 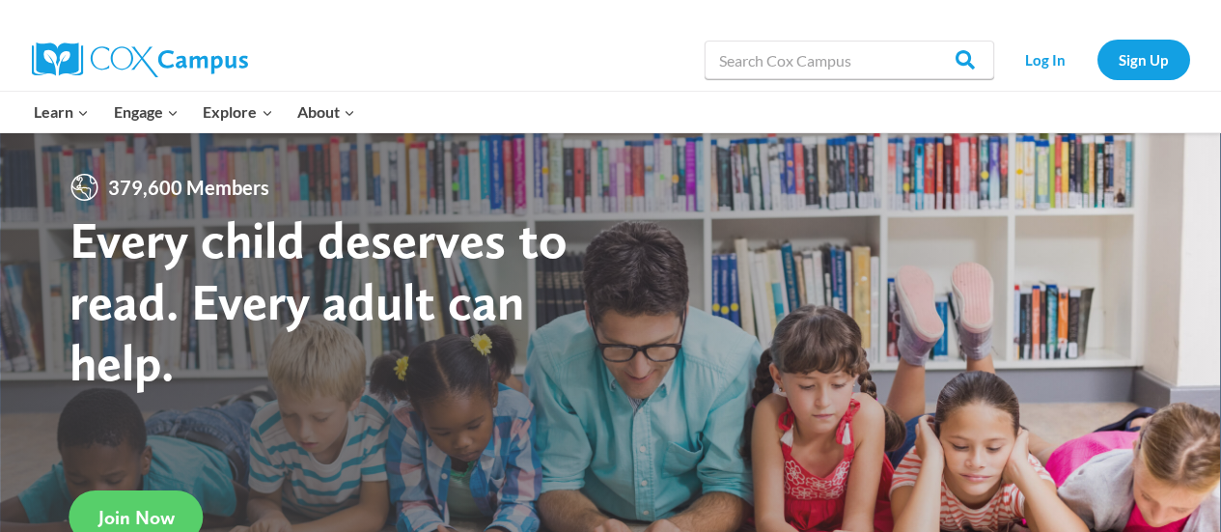 I want to click on nav: Primary Navigation, so click(x=195, y=112).